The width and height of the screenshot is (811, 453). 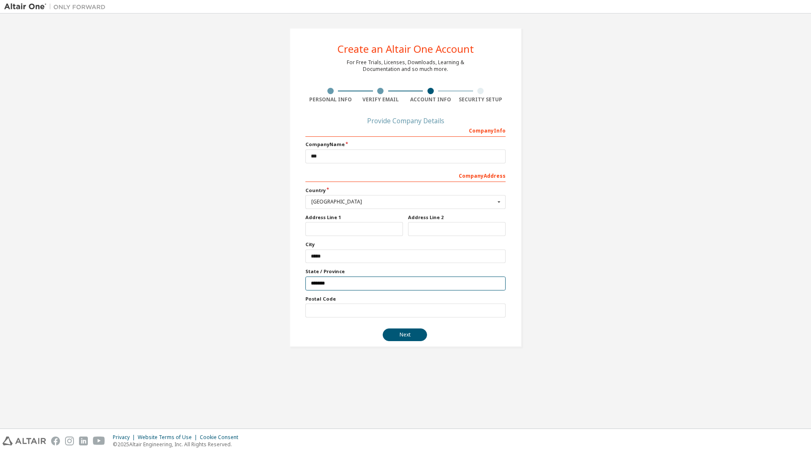 What do you see at coordinates (83, 441) in the screenshot?
I see `img: linkedin.svg` at bounding box center [83, 441].